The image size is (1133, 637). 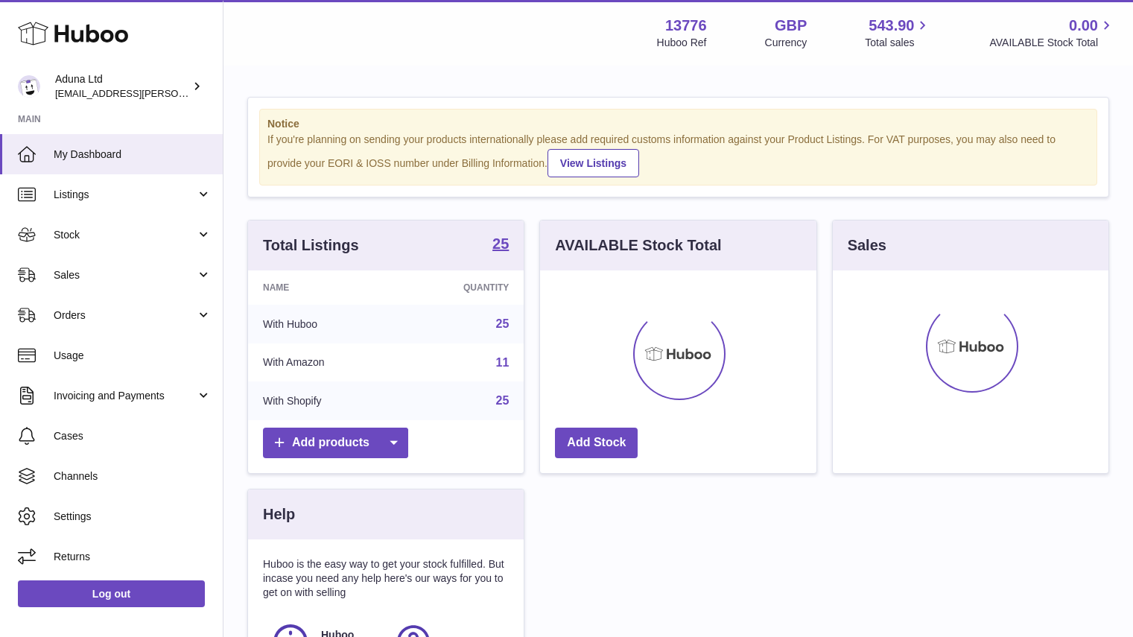 I want to click on span: Invoicing and Payments, so click(x=124, y=396).